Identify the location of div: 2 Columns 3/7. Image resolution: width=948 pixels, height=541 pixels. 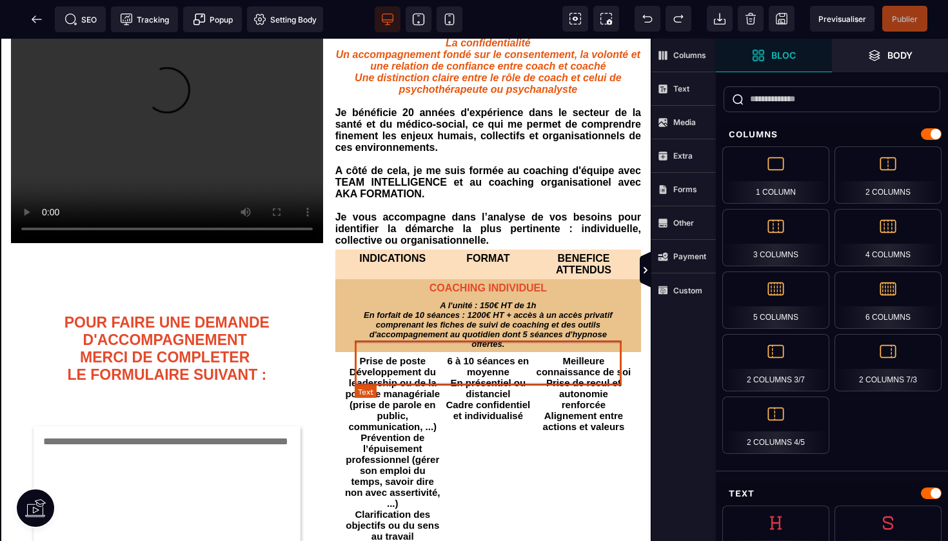
(776, 363).